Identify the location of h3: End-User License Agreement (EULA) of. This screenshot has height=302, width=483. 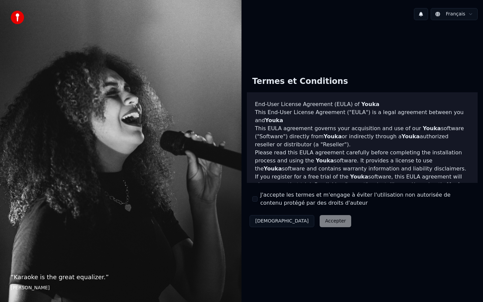
(362, 104).